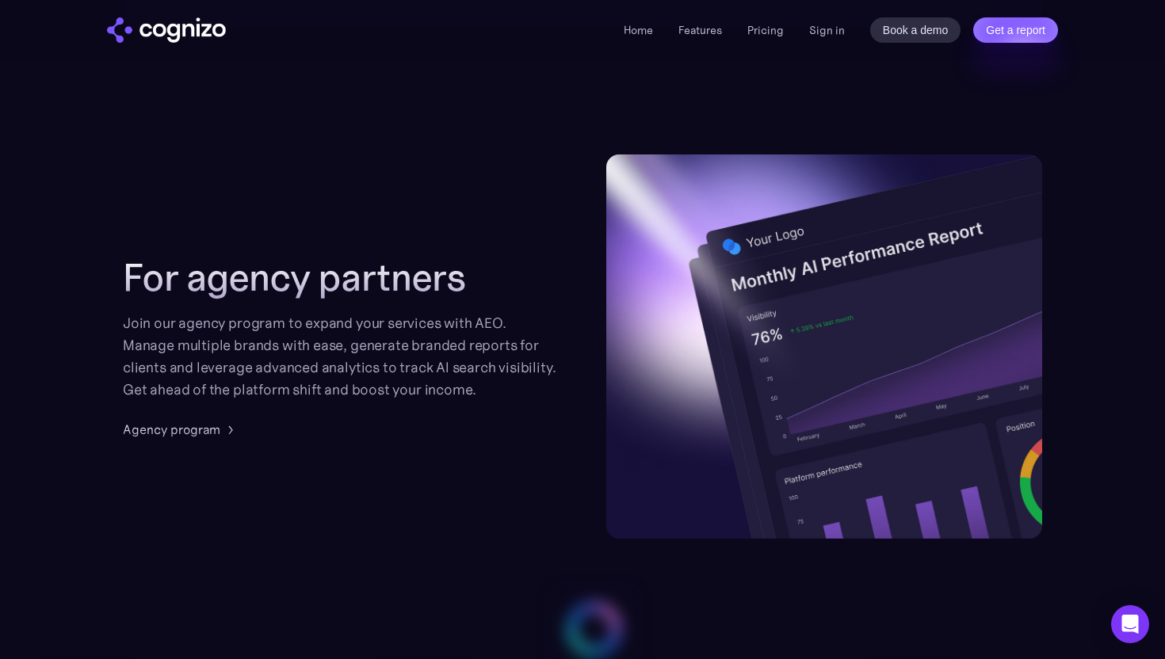 This screenshot has height=659, width=1165. What do you see at coordinates (166, 30) in the screenshot?
I see `img: cognizo logo` at bounding box center [166, 30].